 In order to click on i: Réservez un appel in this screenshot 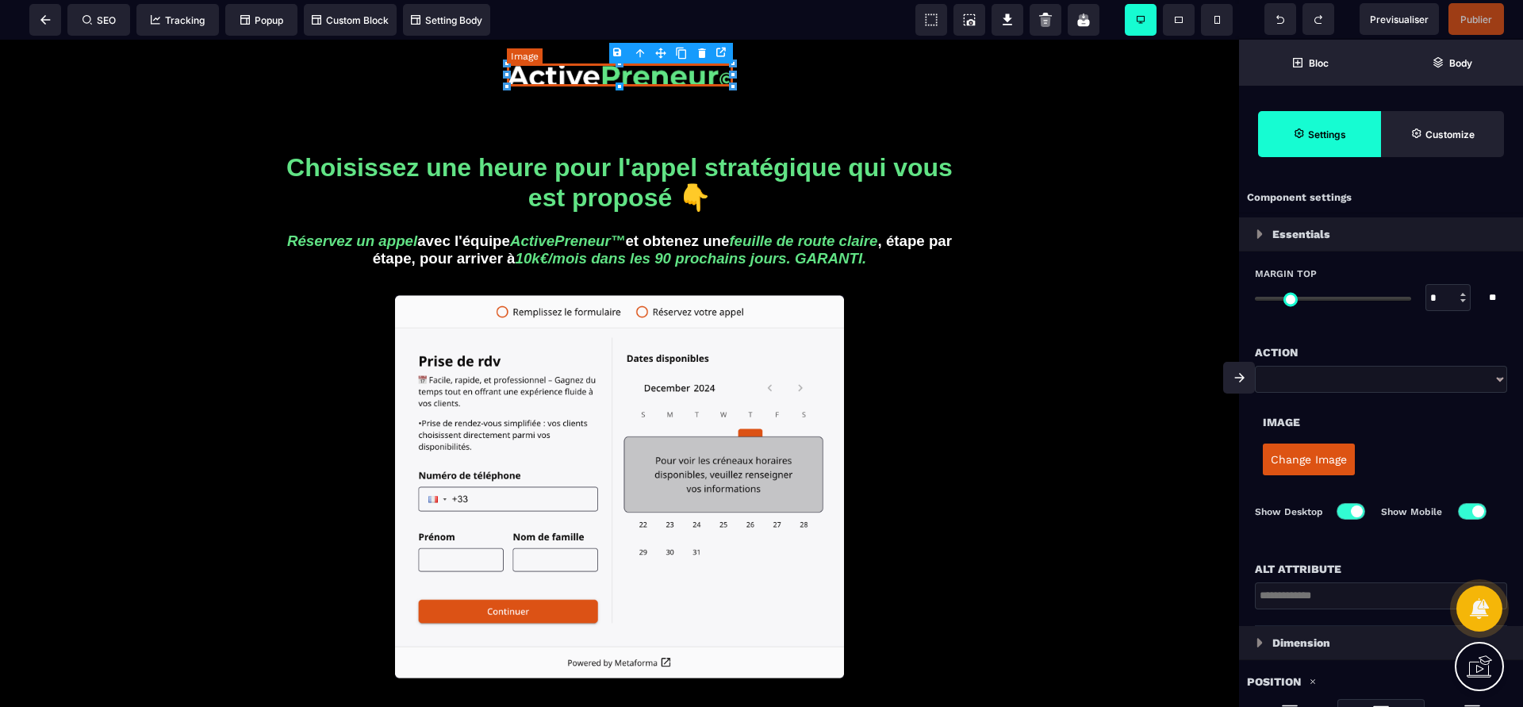, I will do `click(352, 201)`.